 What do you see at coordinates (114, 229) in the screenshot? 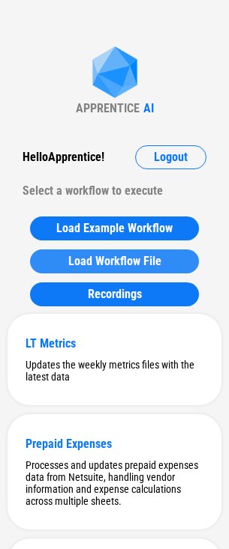
I see `button: Load Example Workflow` at bounding box center [114, 229].